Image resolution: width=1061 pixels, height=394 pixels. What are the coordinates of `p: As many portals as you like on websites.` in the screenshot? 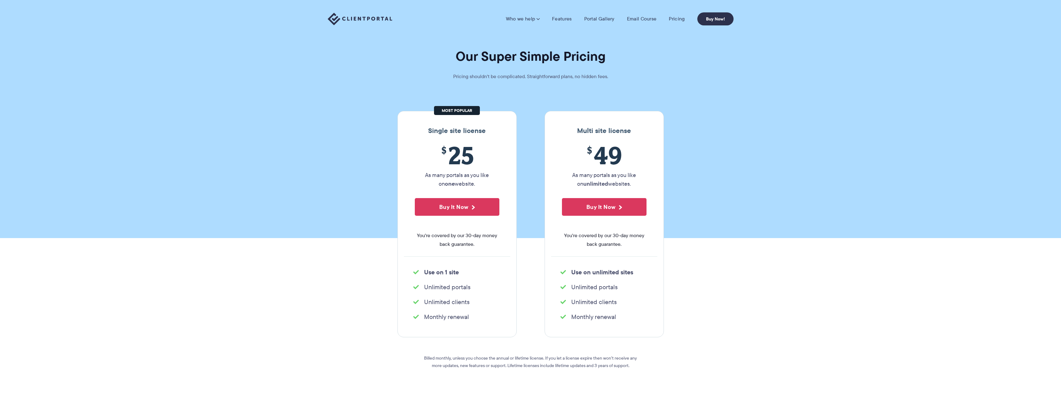 It's located at (604, 179).